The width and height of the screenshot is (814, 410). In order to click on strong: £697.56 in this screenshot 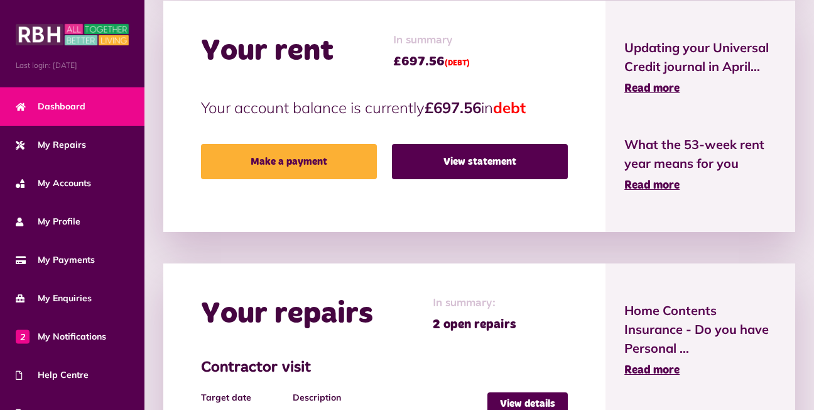, I will do `click(453, 107)`.